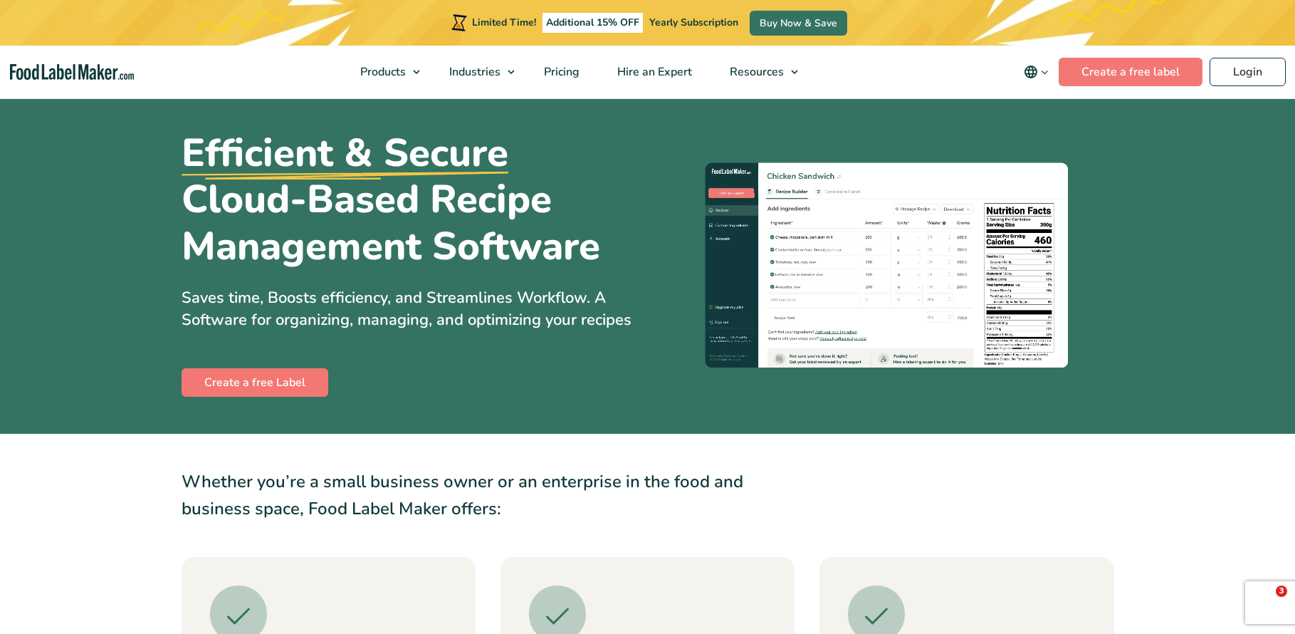 This screenshot has height=634, width=1295. What do you see at coordinates (758, 72) in the screenshot?
I see `a: Resources` at bounding box center [758, 72].